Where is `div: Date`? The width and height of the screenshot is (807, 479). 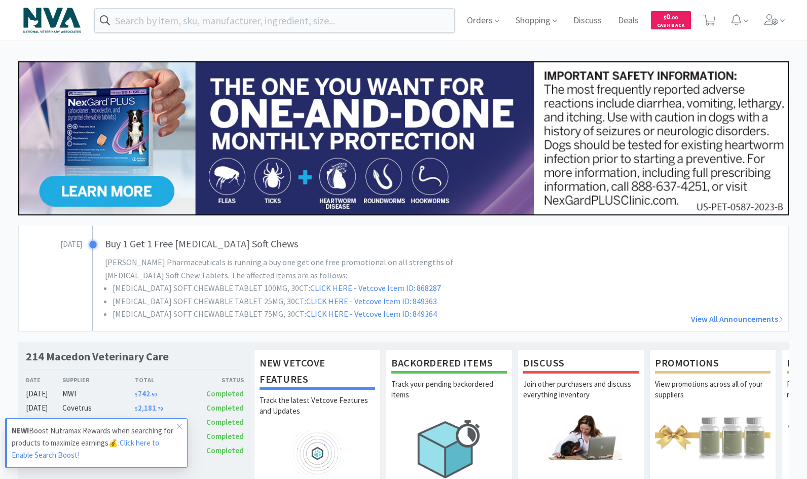 div: Date is located at coordinates (44, 380).